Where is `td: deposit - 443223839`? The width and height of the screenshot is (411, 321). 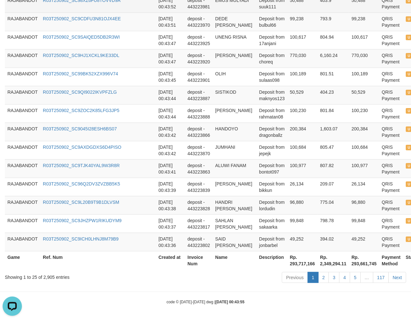
td: deposit - 443223839 is located at coordinates (199, 187).